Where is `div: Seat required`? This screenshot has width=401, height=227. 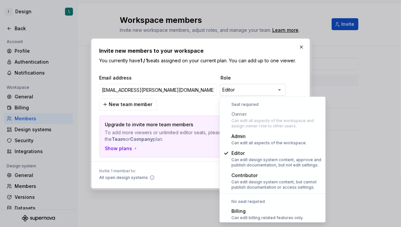 div: Seat required is located at coordinates (273, 105).